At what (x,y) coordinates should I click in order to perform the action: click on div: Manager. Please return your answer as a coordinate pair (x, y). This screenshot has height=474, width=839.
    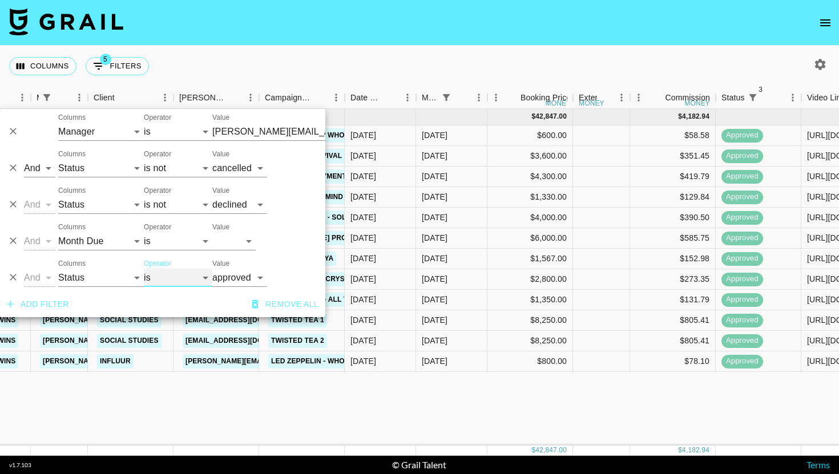
    Looking at the image, I should click on (59, 98).